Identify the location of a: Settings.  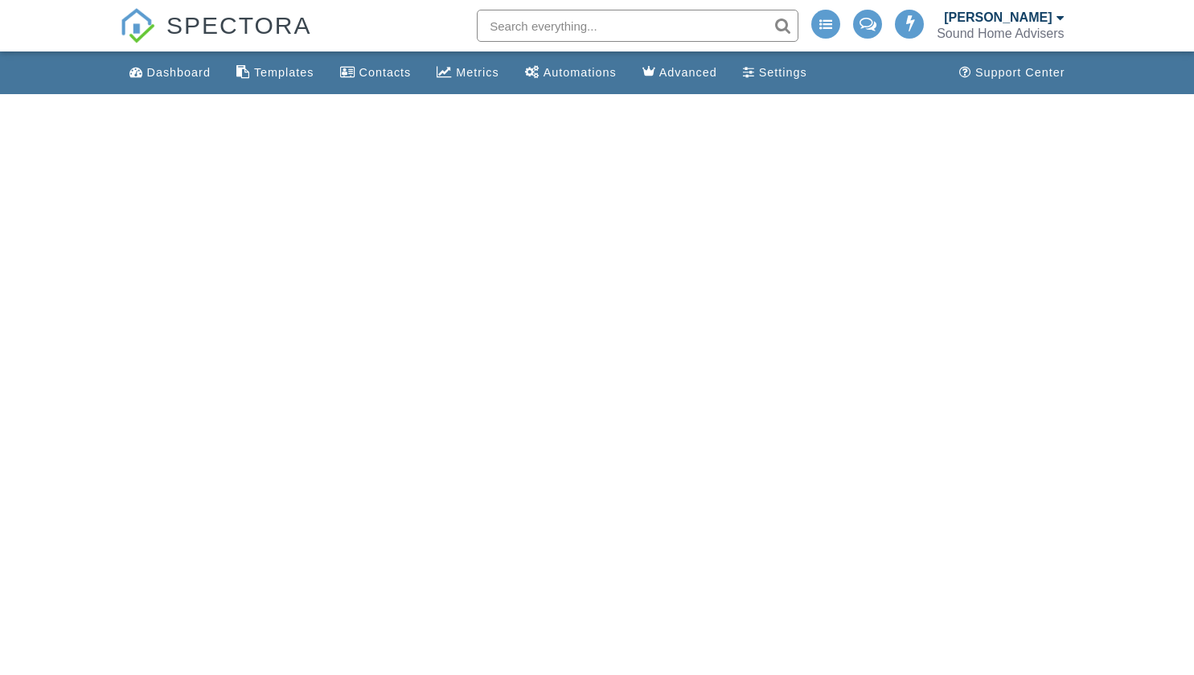
(775, 72).